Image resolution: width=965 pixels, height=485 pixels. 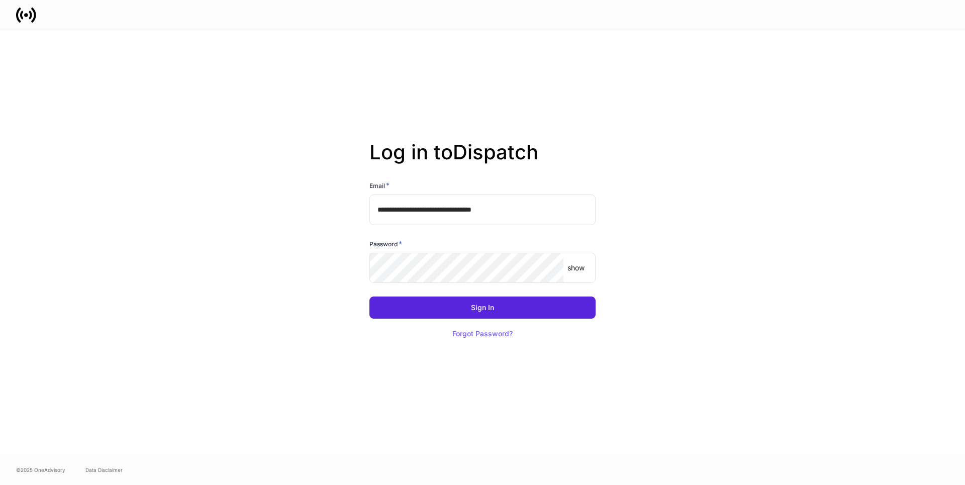 I want to click on div: Sign In, so click(x=483, y=308).